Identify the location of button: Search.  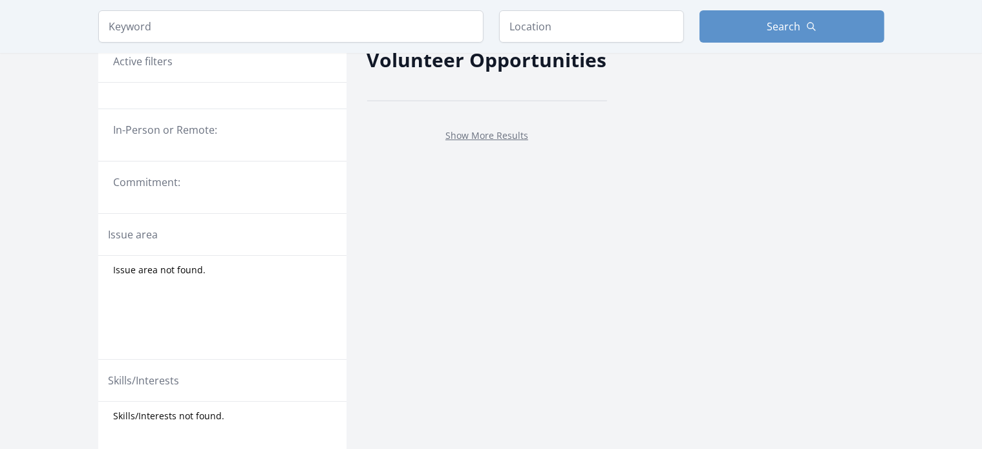
(792, 26).